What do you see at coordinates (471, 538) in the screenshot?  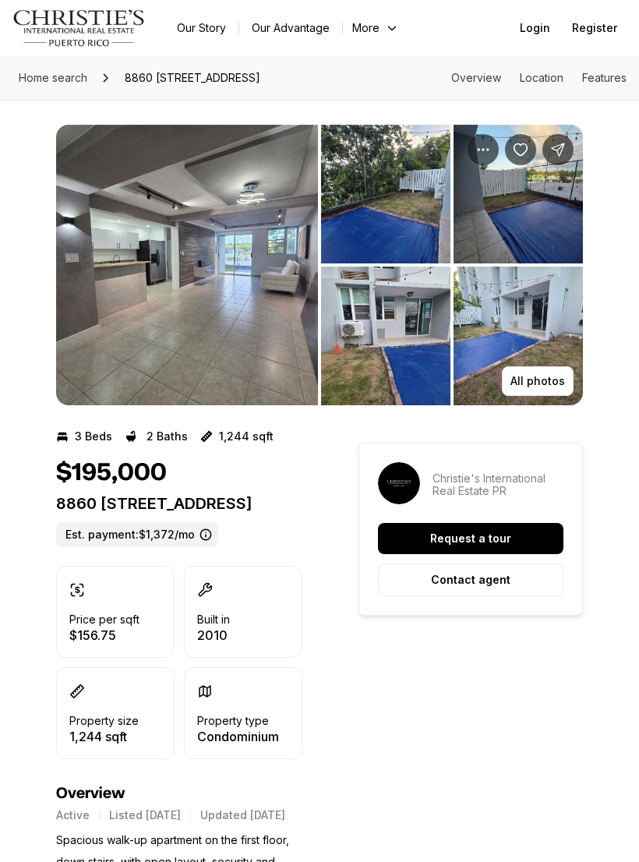 I see `p: Request a tour` at bounding box center [471, 538].